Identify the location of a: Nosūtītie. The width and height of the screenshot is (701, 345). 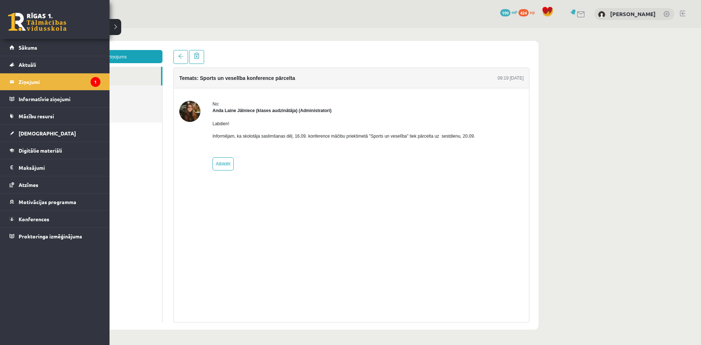
(77, 66).